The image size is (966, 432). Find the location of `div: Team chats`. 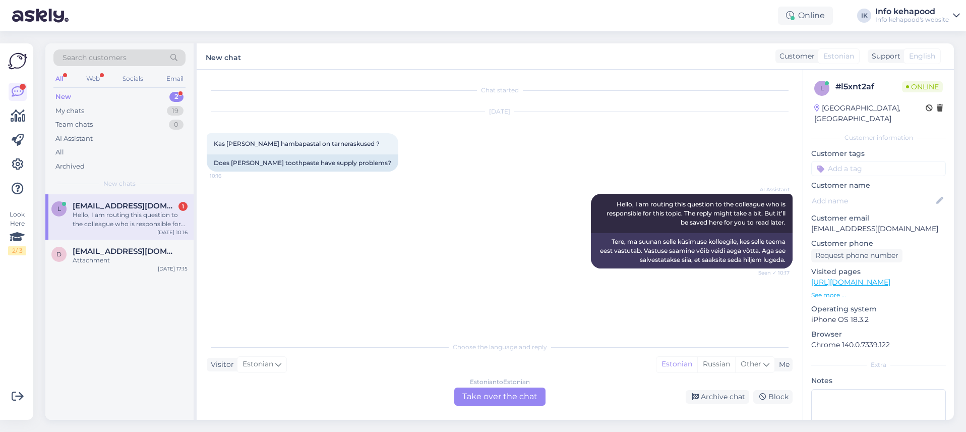

div: Team chats is located at coordinates (74, 125).